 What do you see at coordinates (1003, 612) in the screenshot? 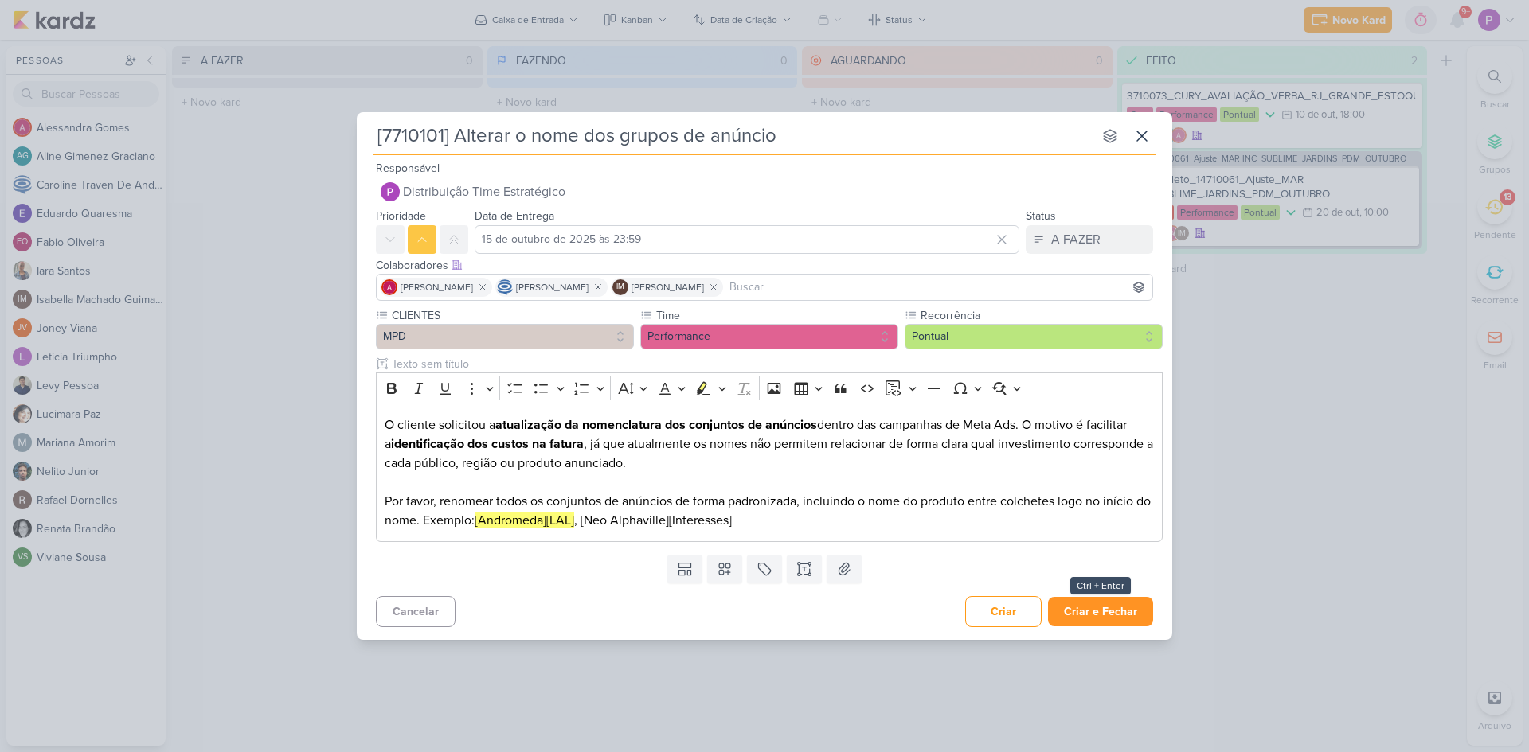
I see `button: Criar` at bounding box center [1003, 612].